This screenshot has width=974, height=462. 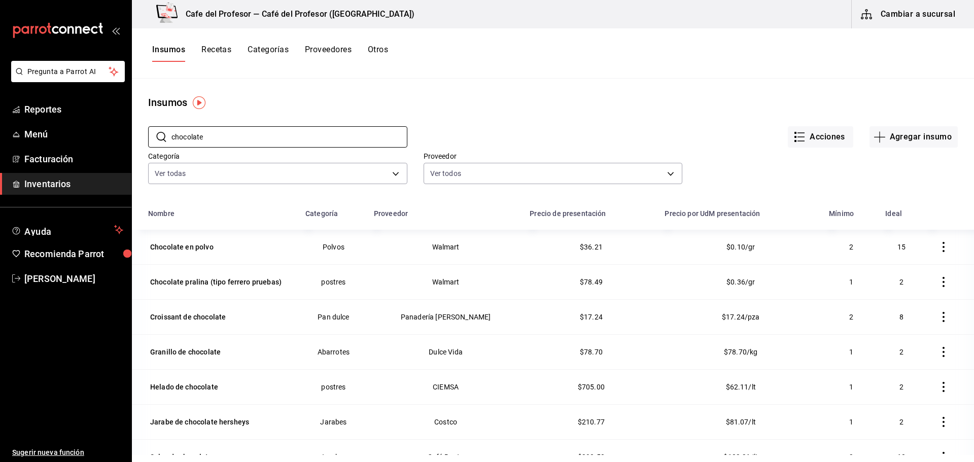 What do you see at coordinates (445, 386) in the screenshot?
I see `td: CIEMSA` at bounding box center [445, 386].